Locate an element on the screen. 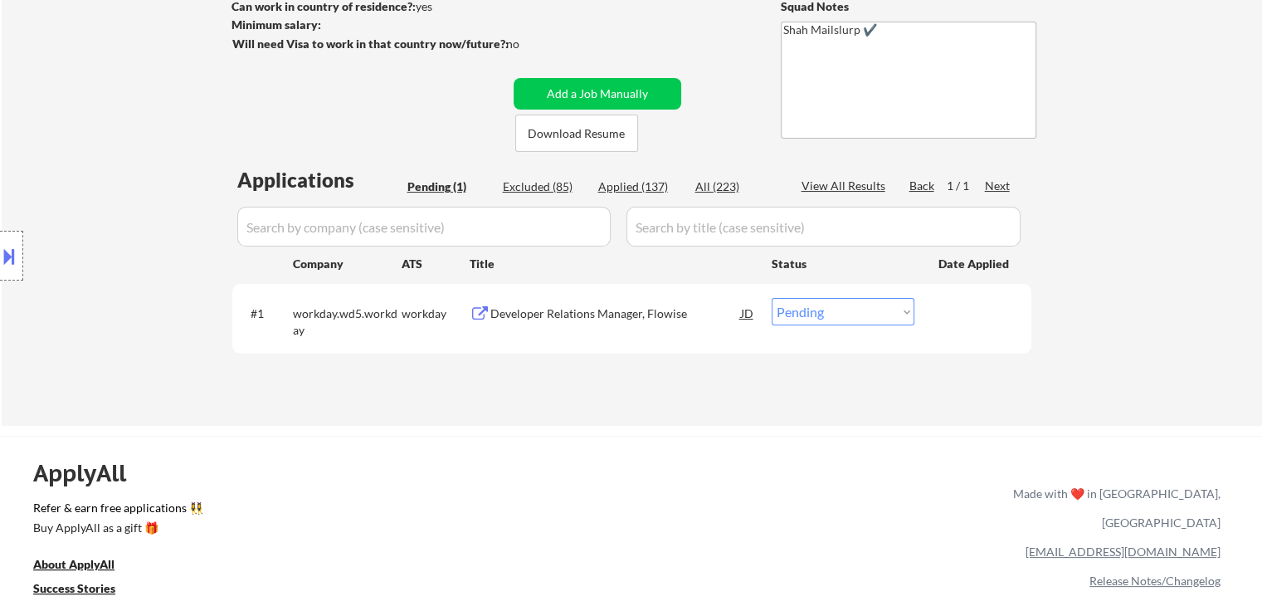 Image resolution: width=1262 pixels, height=606 pixels. div: 1 / 1 is located at coordinates (966, 186).